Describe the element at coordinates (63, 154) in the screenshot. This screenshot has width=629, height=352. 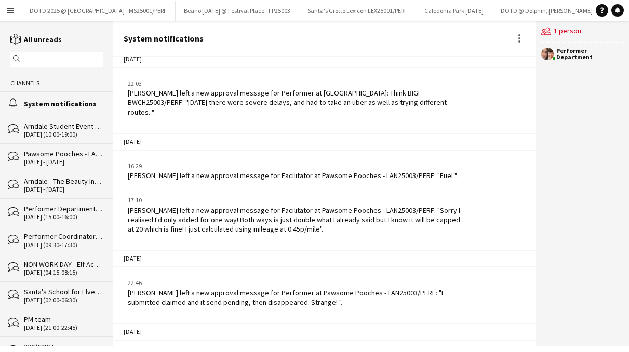
I see `div: Pawsome Pooches - LAN25003/PERF` at that location.